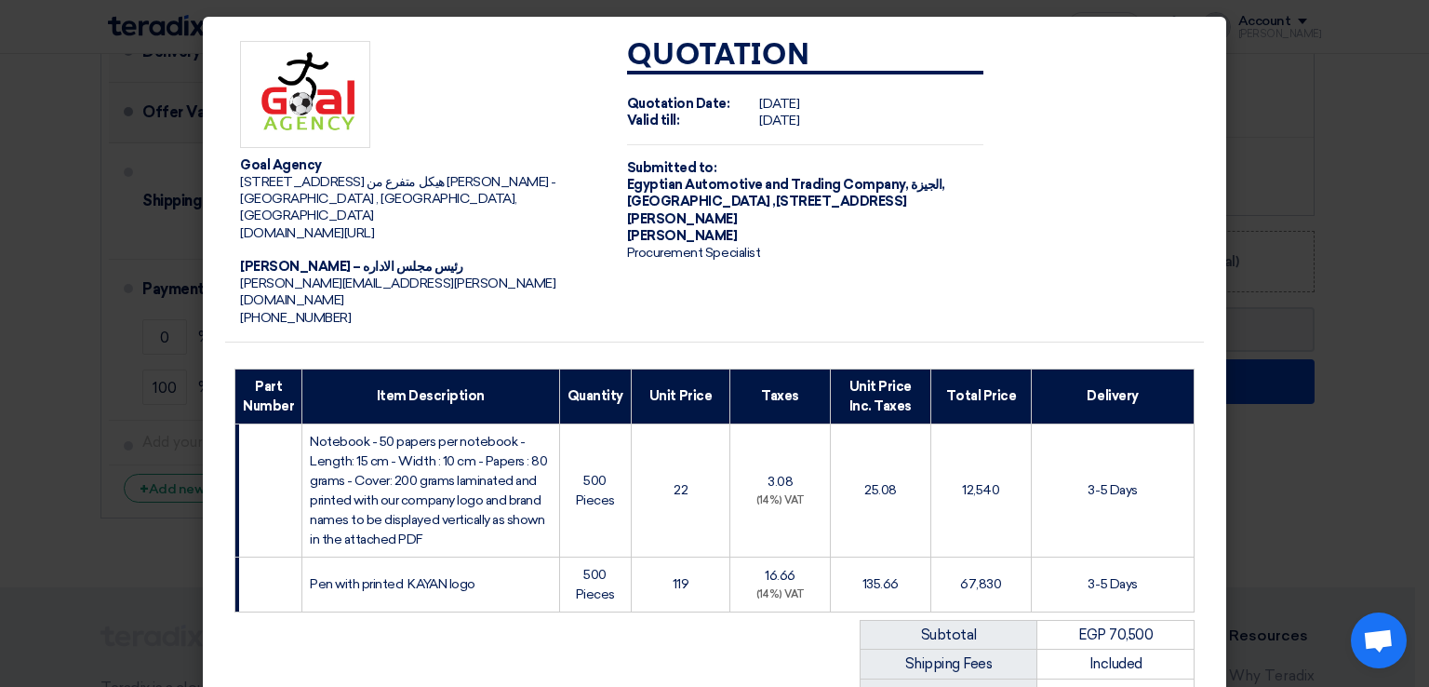 The height and width of the screenshot is (687, 1429). Describe the element at coordinates (595, 395) in the screenshot. I see `th: Quantity` at that location.